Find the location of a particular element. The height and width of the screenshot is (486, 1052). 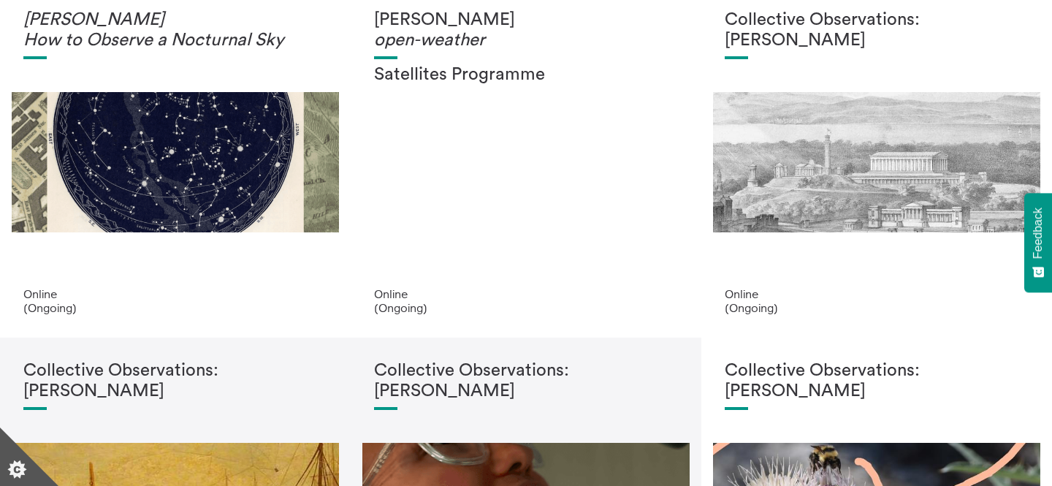

span: Feedback is located at coordinates (1038, 233).